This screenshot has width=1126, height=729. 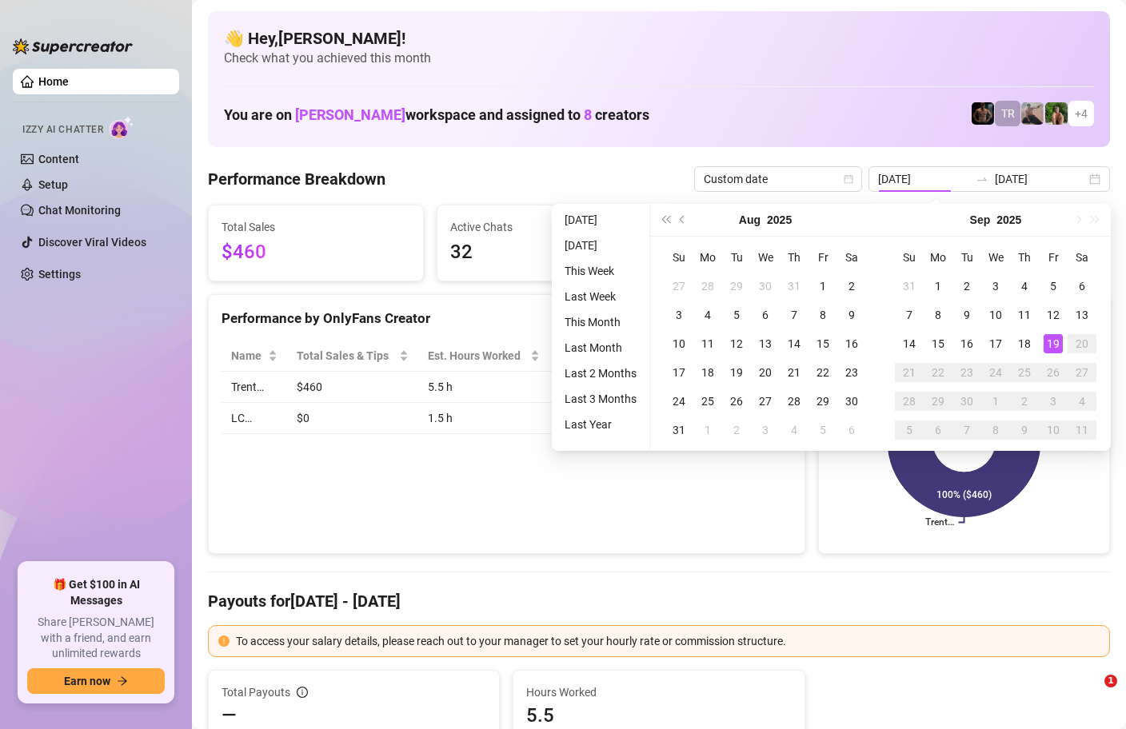 I want to click on td: 2025-09-26, so click(x=1053, y=373).